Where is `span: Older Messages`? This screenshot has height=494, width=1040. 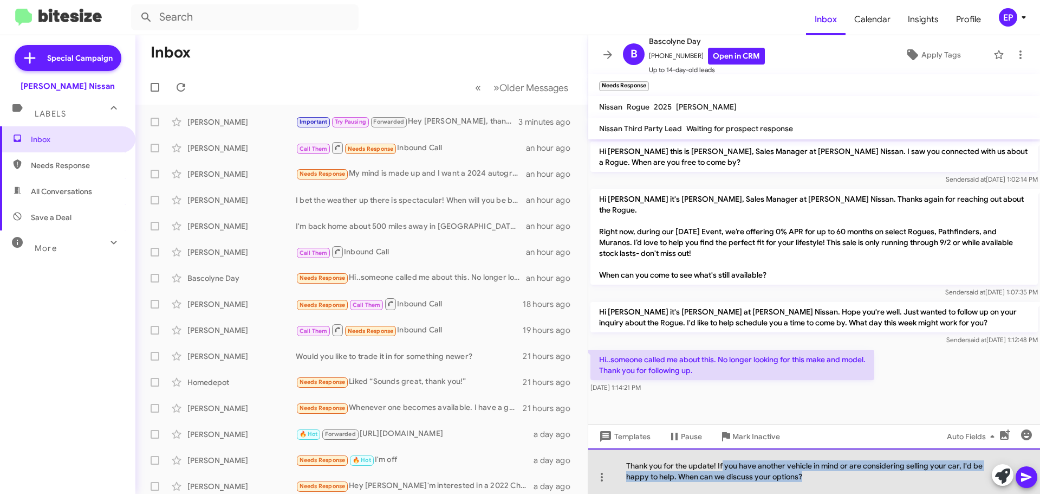 span: Older Messages is located at coordinates (534, 88).